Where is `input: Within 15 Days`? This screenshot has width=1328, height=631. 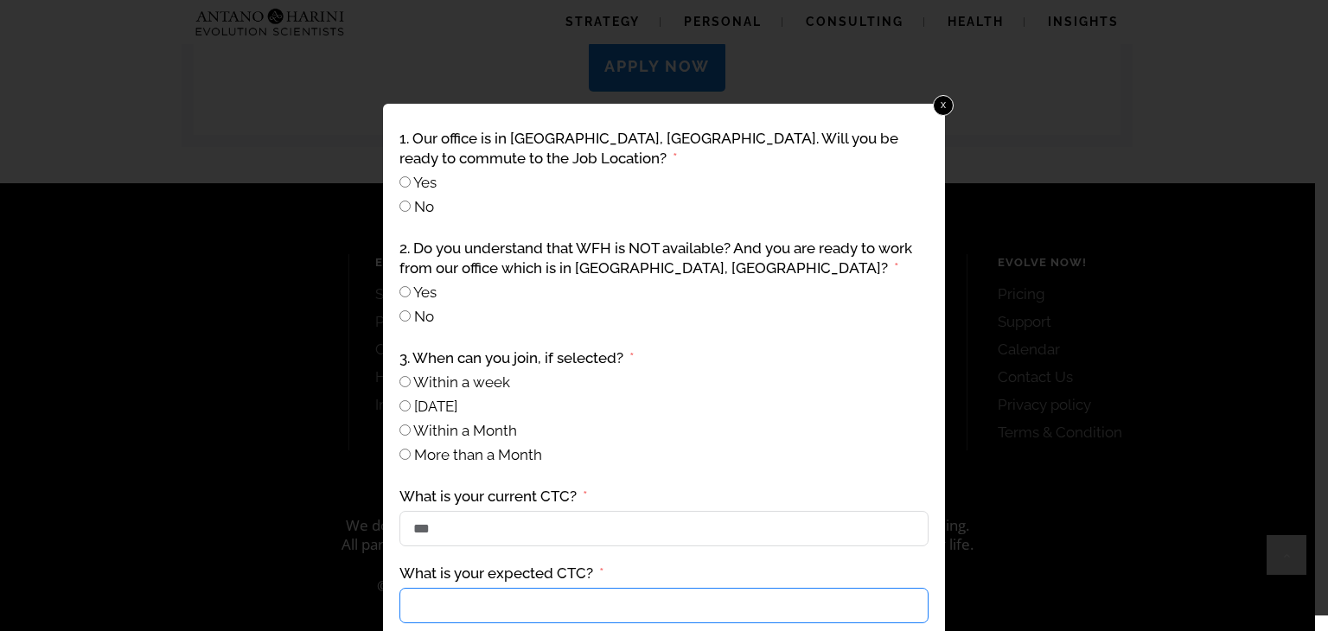 input: Within 15 Days is located at coordinates (405, 405).